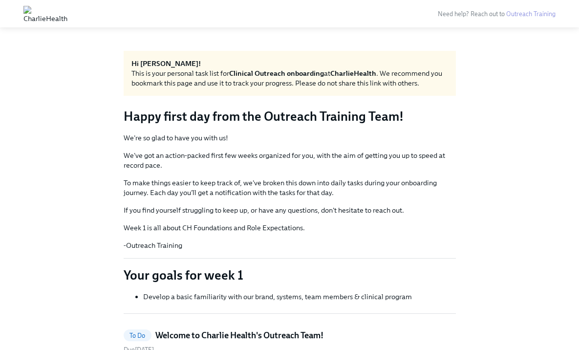 Image resolution: width=579 pixels, height=350 pixels. What do you see at coordinates (290, 245) in the screenshot?
I see `p: -Outreach Training` at bounding box center [290, 245].